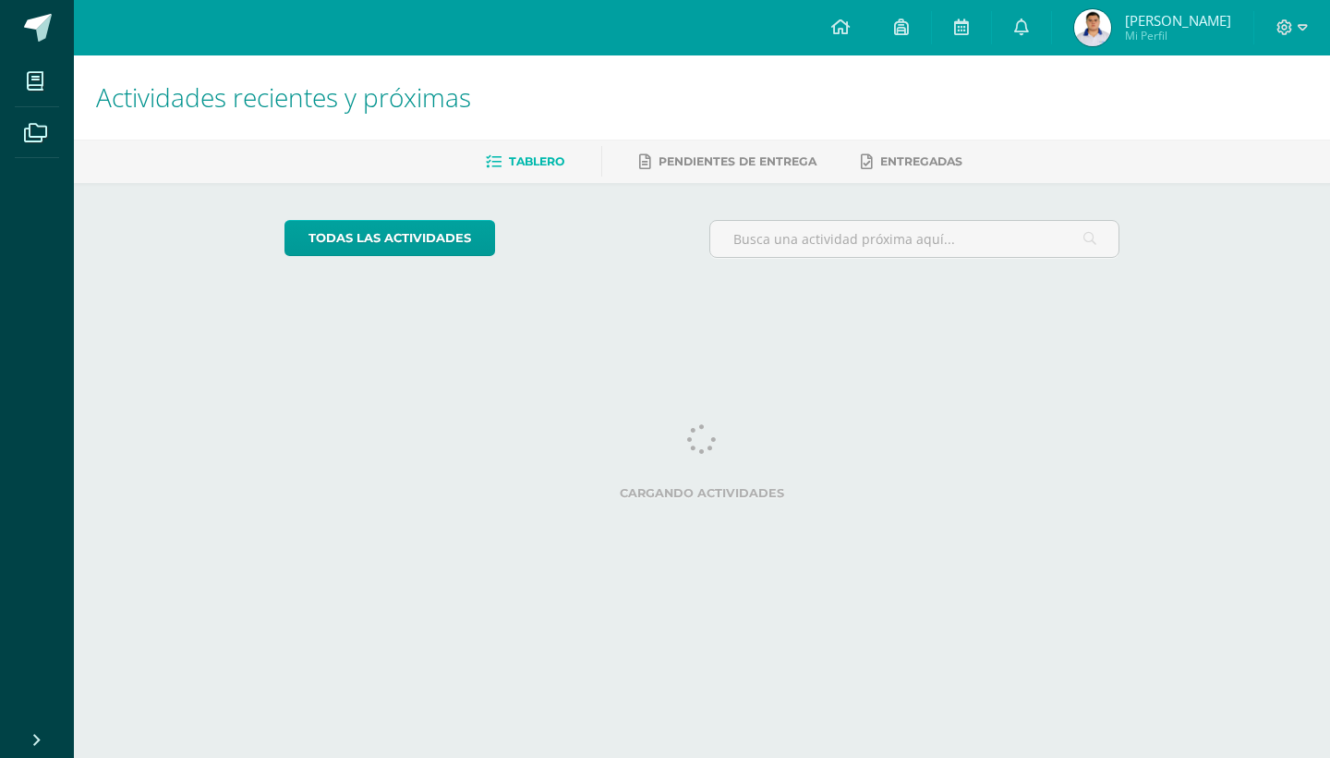  What do you see at coordinates (1093, 28) in the screenshot?
I see `img: f83f0625ff752220d47c458d07f34737.png` at bounding box center [1093, 28].